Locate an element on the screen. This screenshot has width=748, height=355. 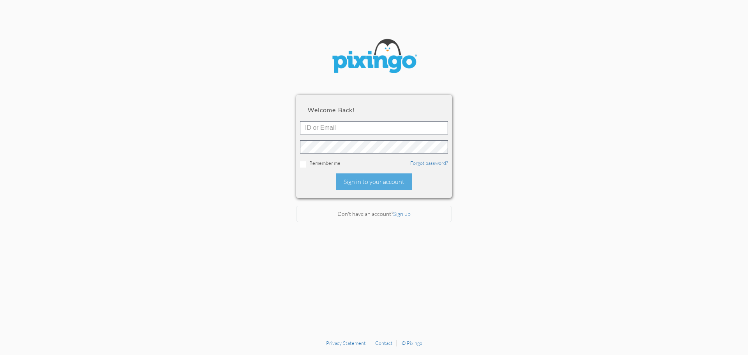
input: ID or Email is located at coordinates (374, 128).